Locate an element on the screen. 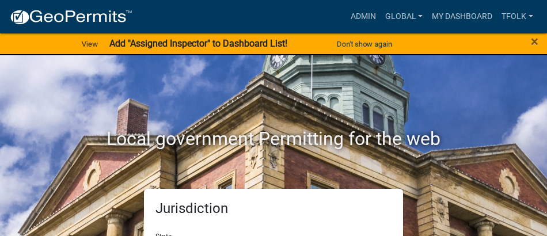  button: Close is located at coordinates (534, 41).